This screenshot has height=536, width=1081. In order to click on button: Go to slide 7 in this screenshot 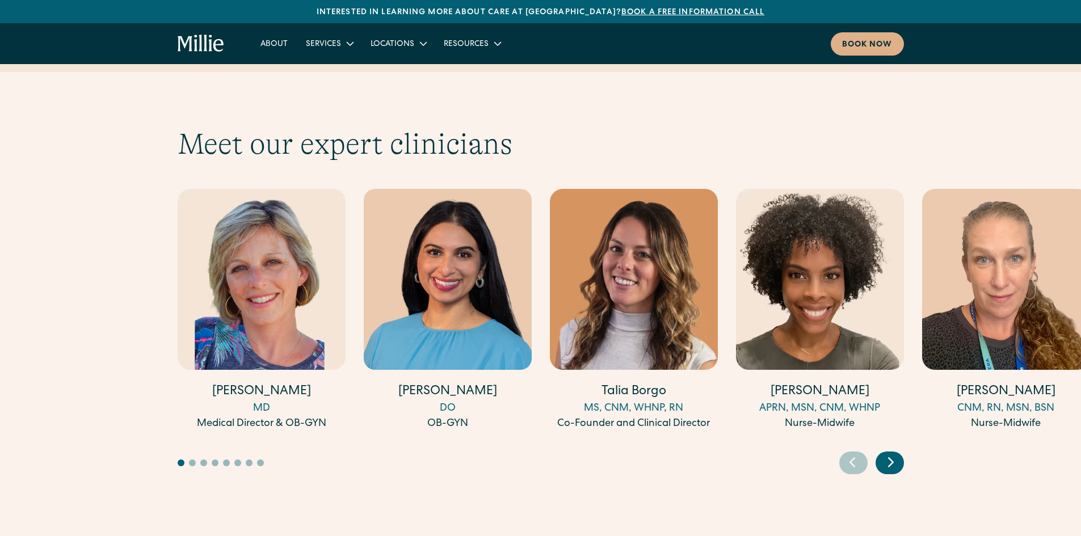, I will do `click(249, 463)`.